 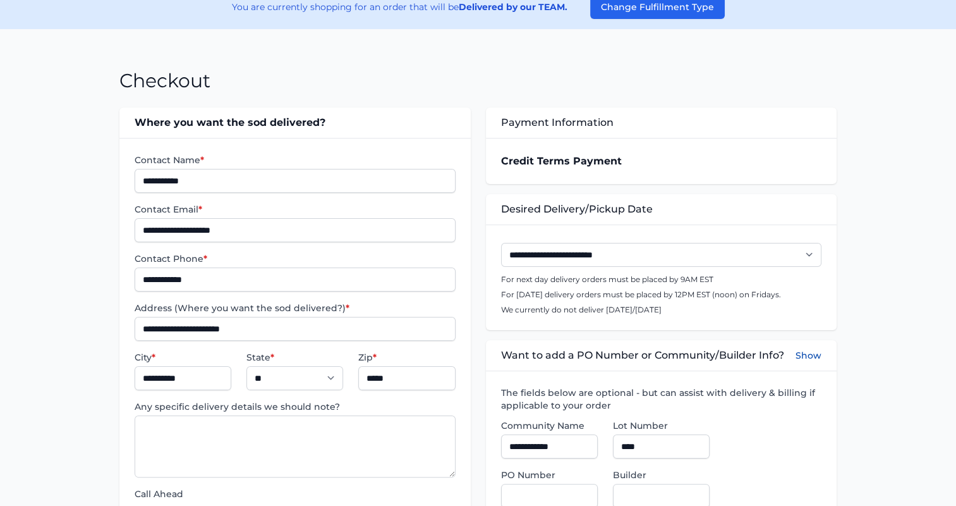 I want to click on strong: Credit Terms Payment, so click(x=561, y=161).